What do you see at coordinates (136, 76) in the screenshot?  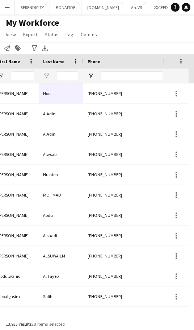 I see `input: Phone Filter Input` at bounding box center [136, 76].